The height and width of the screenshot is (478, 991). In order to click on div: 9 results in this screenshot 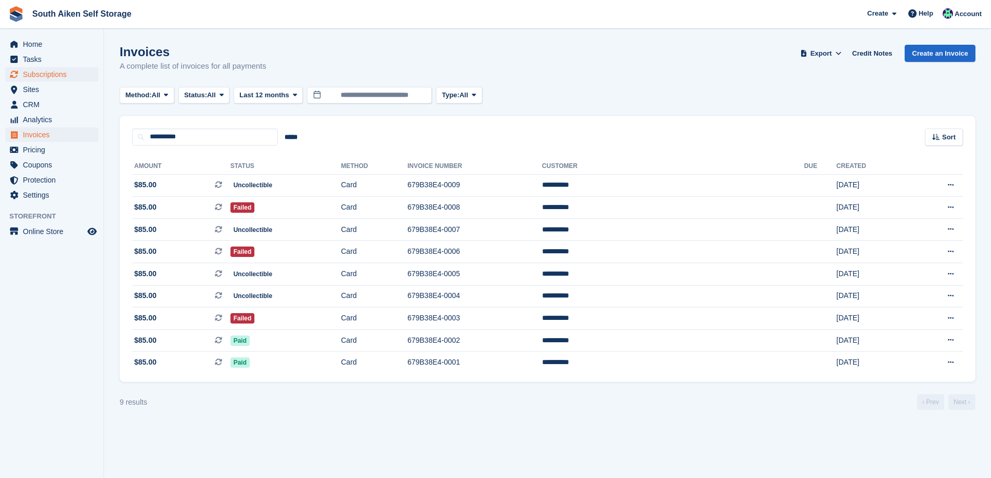, I will do `click(133, 402)`.